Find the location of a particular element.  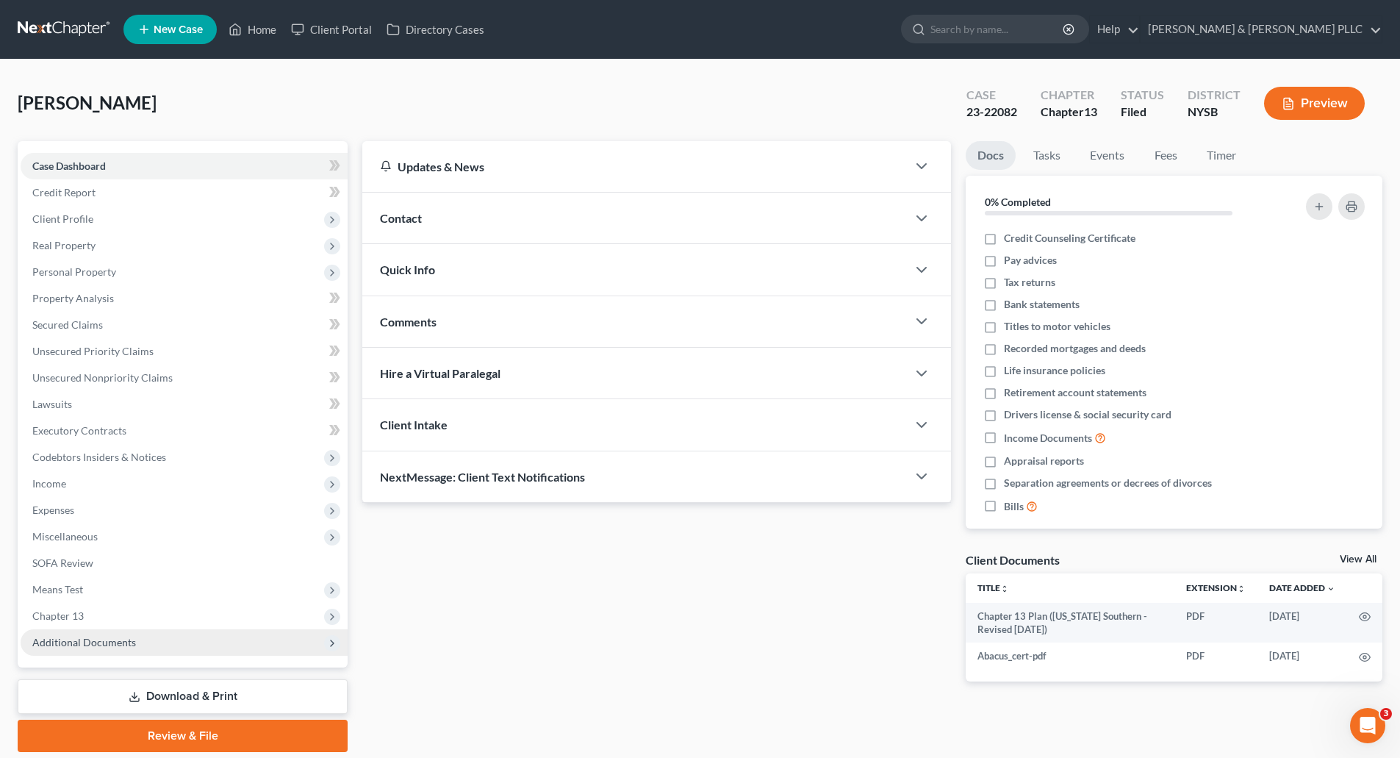

span: Codebtors Insiders & Notices is located at coordinates (99, 456).